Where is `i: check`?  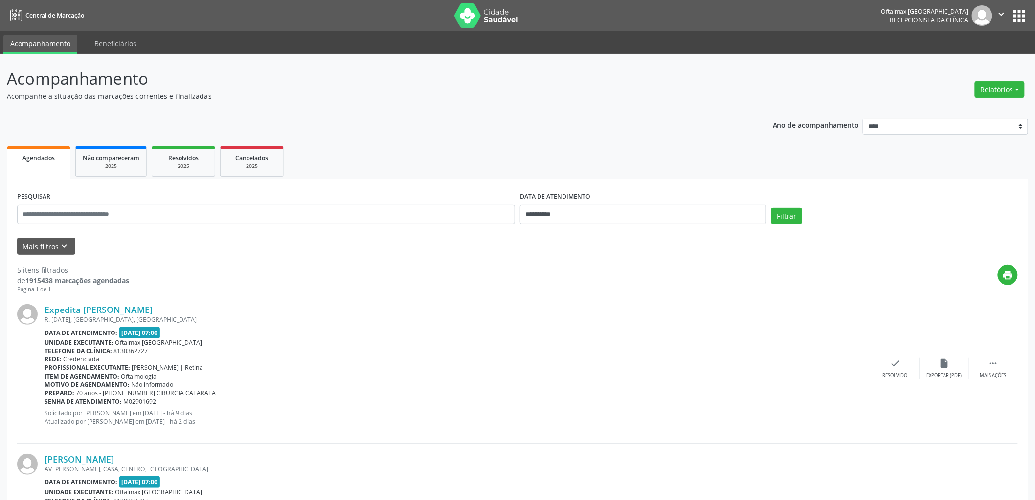
i: check is located at coordinates (896, 363).